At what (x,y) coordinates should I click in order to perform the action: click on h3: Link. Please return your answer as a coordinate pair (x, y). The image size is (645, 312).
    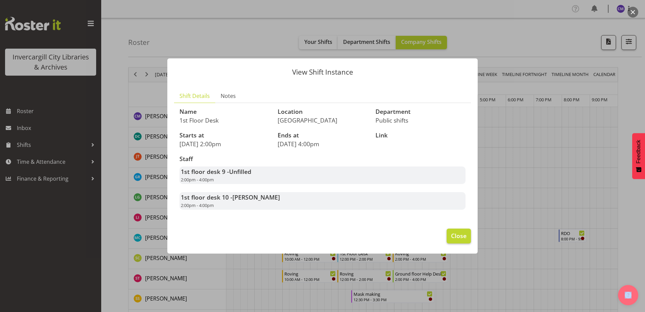
    Looking at the image, I should click on (420, 135).